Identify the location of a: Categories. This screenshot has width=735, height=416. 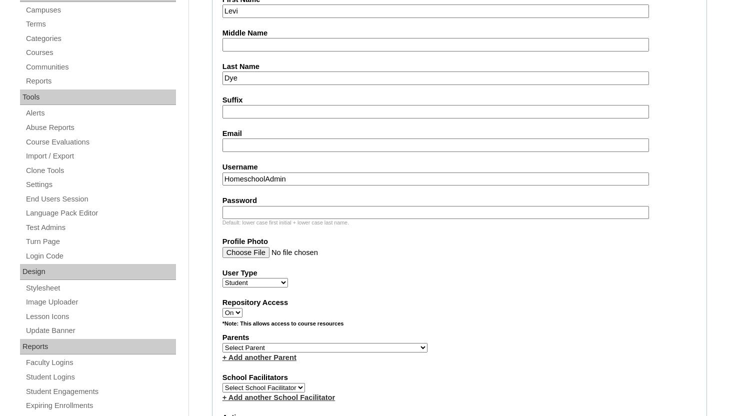
(101, 39).